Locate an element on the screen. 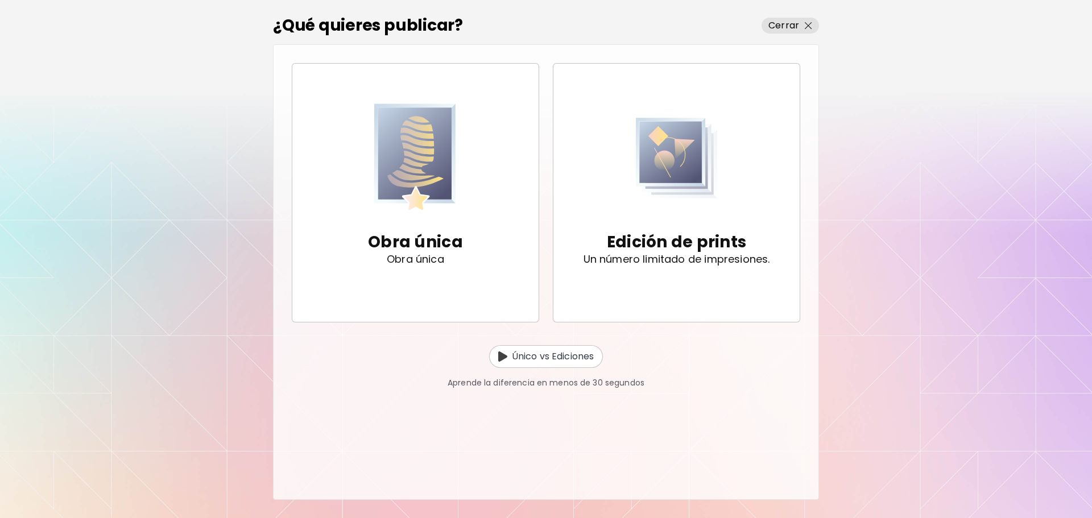 The width and height of the screenshot is (1092, 518). img: Print Edition is located at coordinates (677, 158).